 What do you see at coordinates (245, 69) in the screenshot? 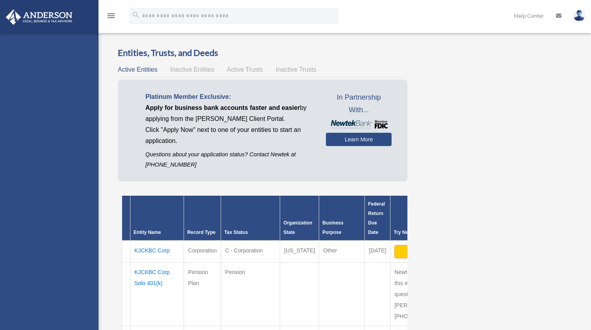
I see `span: Active Trusts` at bounding box center [245, 69].